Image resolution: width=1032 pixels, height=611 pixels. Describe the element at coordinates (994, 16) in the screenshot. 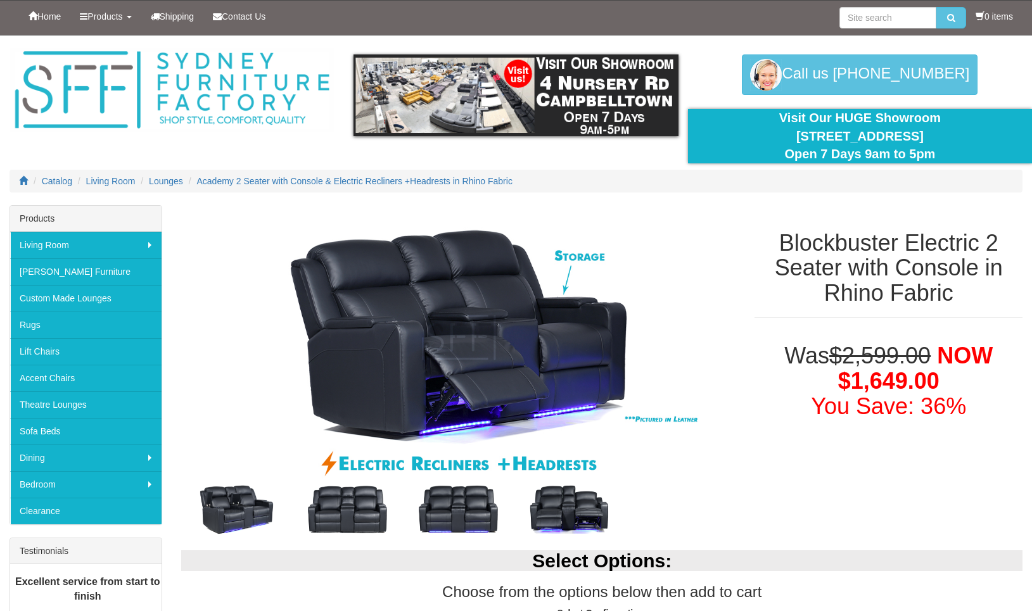

I see `li: 0 items` at that location.